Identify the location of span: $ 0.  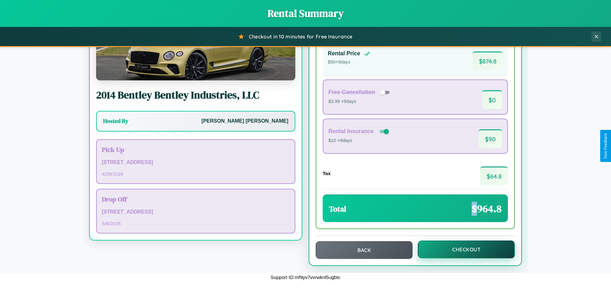
(492, 100).